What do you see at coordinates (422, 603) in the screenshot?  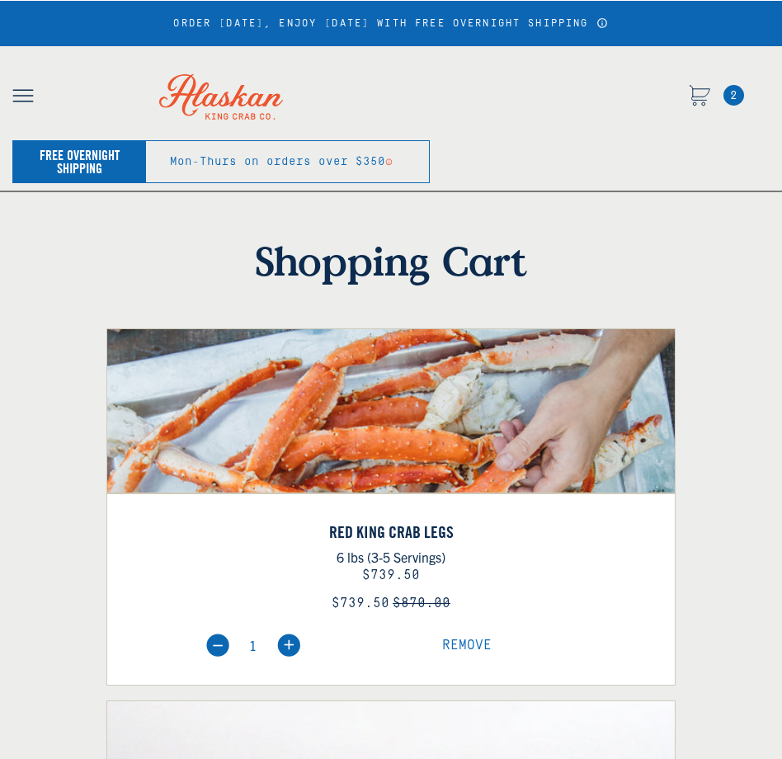 I see `s: $870.00` at bounding box center [422, 603].